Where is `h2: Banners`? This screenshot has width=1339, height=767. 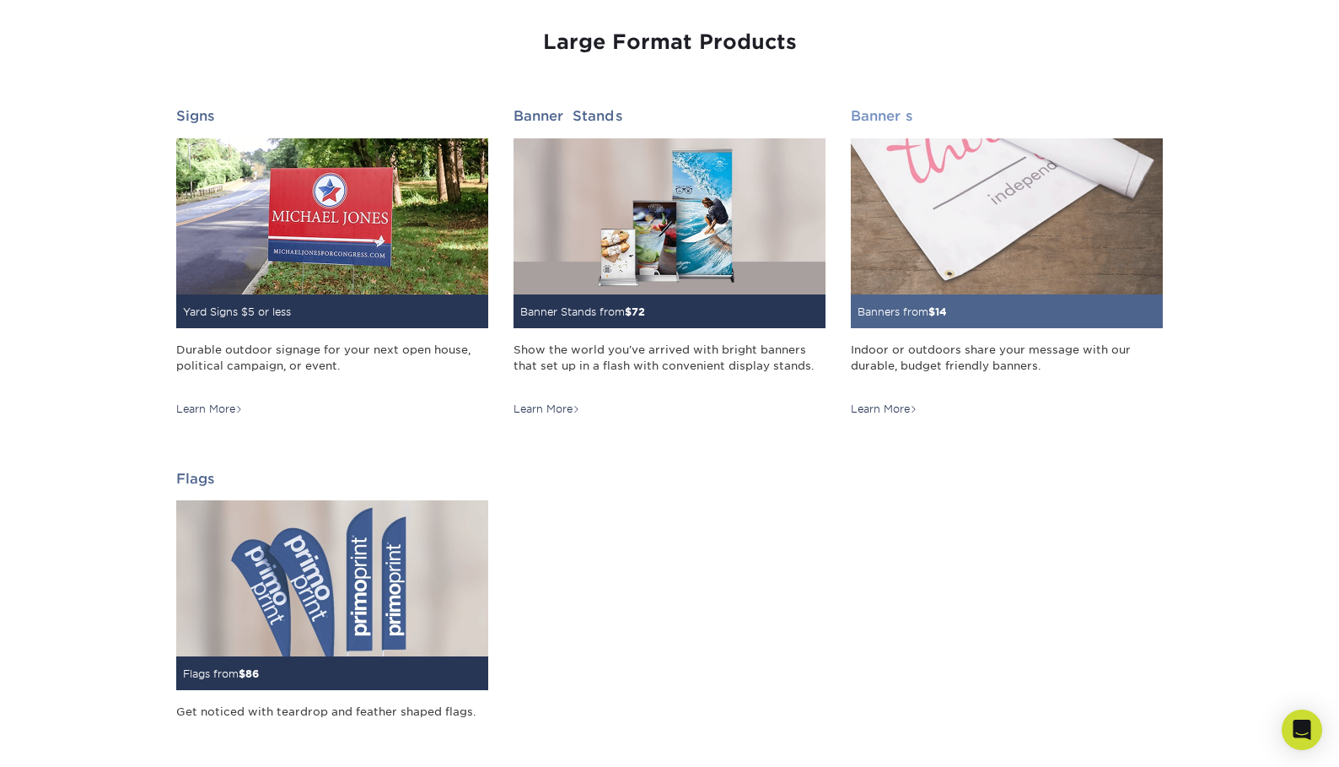
h2: Banners is located at coordinates (1007, 116).